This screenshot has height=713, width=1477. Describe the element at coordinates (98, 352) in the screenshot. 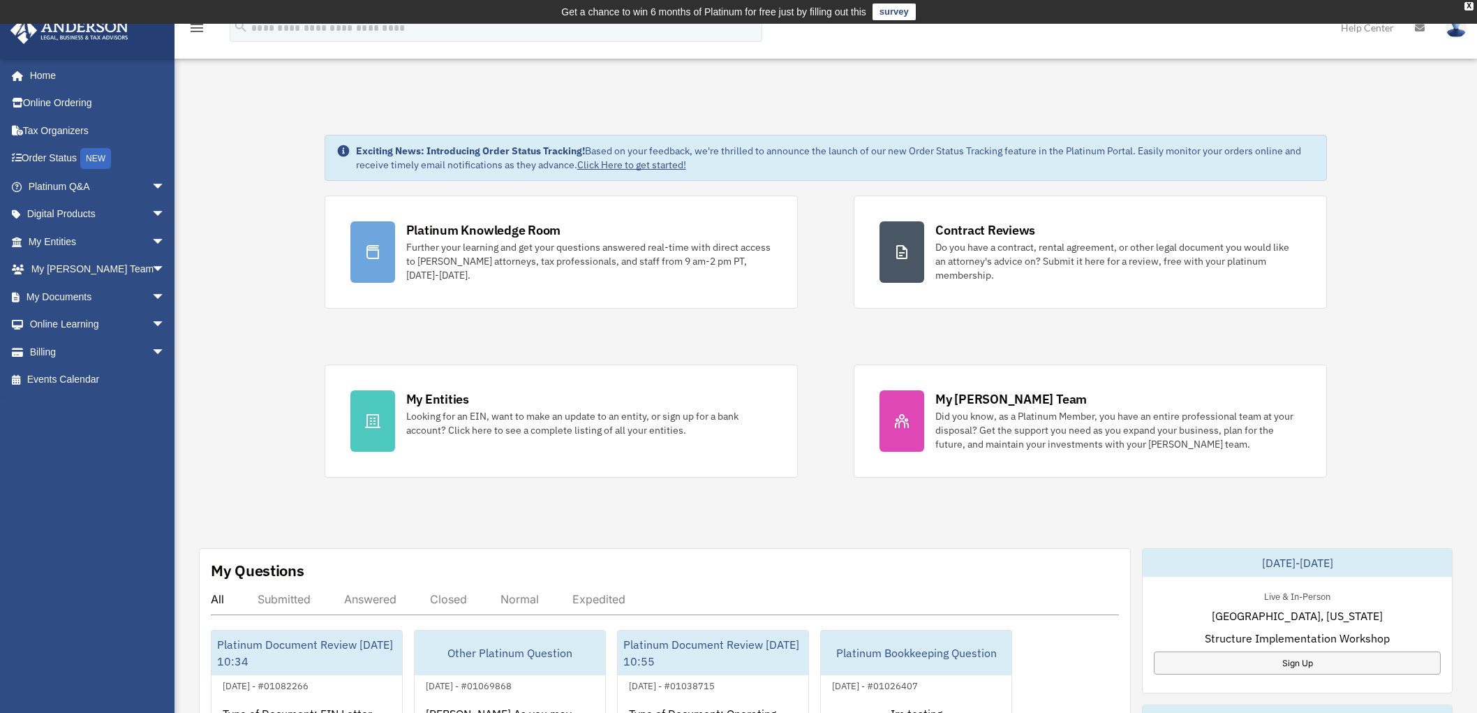

I see `a: Billingarrow_drop_down` at that location.